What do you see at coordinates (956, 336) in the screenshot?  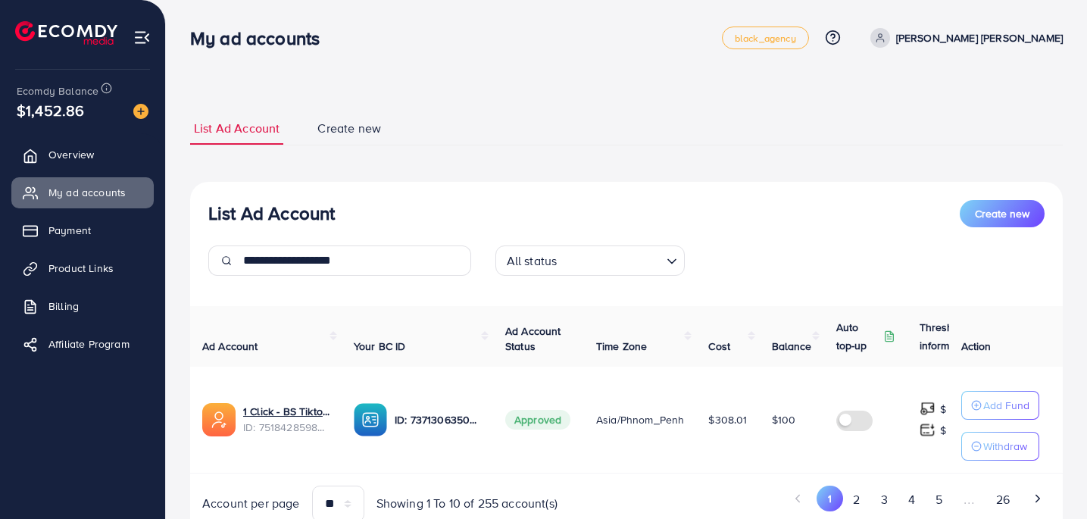 I see `p: Threshold information` at bounding box center [956, 336].